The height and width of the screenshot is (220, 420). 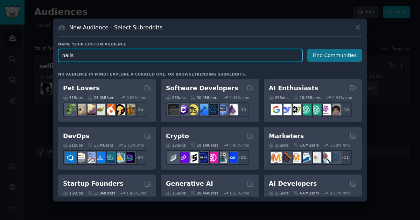 What do you see at coordinates (203, 157) in the screenshot?
I see `img: web3` at bounding box center [203, 157].